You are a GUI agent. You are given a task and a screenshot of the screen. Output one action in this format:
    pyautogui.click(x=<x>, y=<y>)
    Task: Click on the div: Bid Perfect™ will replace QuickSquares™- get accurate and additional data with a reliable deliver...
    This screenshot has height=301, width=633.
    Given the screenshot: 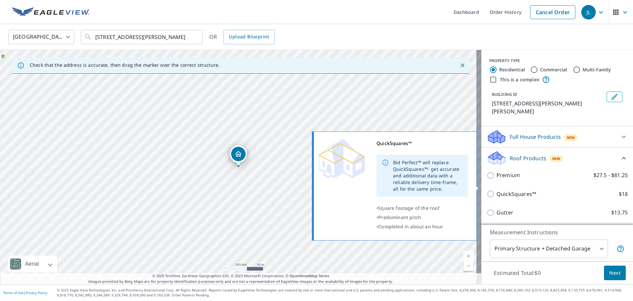 What is the action you would take?
    pyautogui.click(x=428, y=176)
    